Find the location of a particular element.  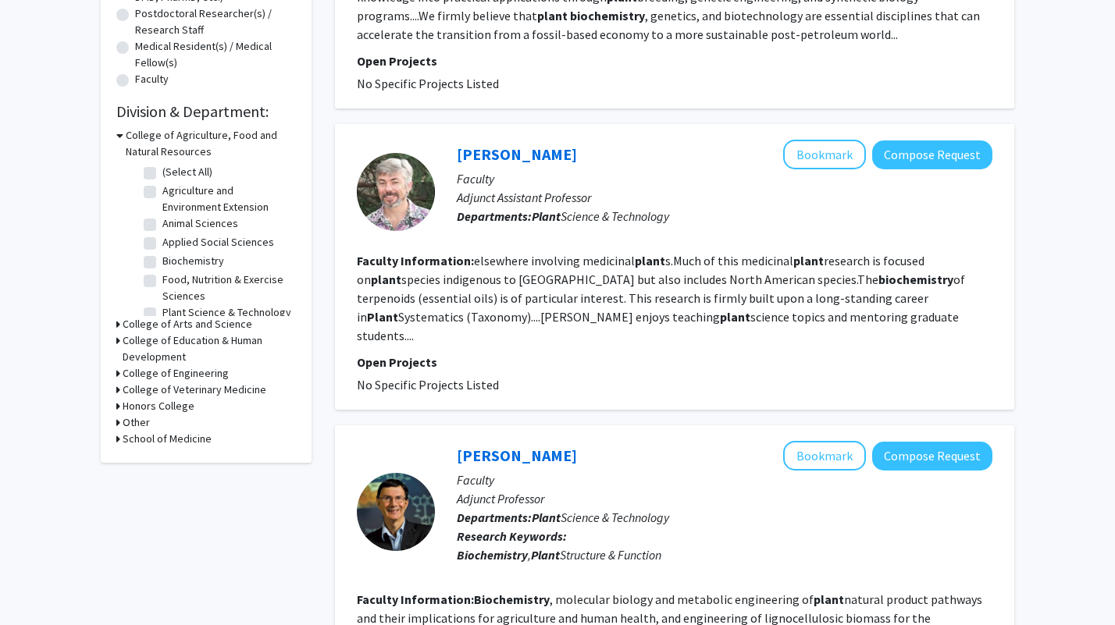

label: Postdoctoral Researcher(s) / Research Staff is located at coordinates (215, 22).